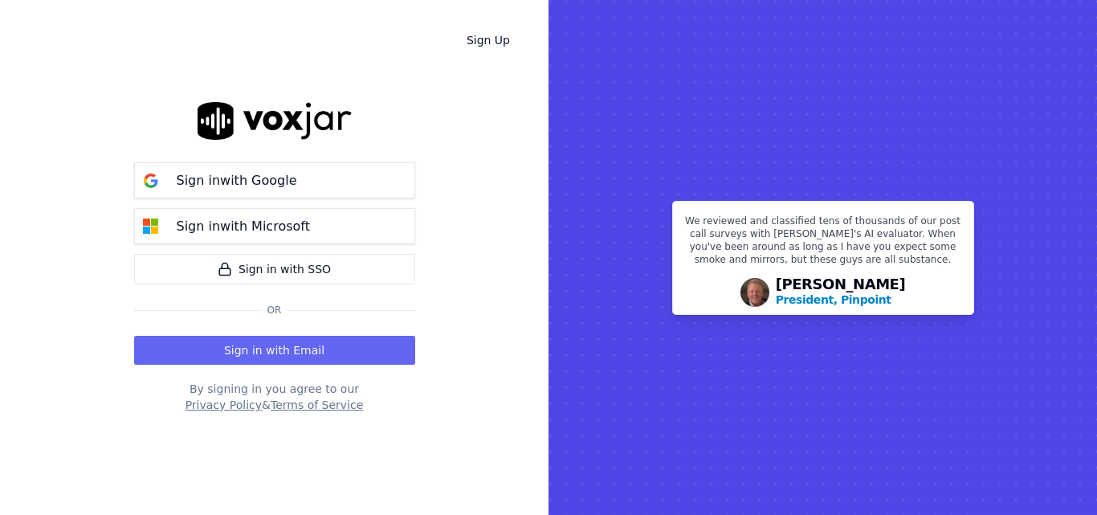  Describe the element at coordinates (275, 269) in the screenshot. I see `a: Sign in with SSO` at that location.